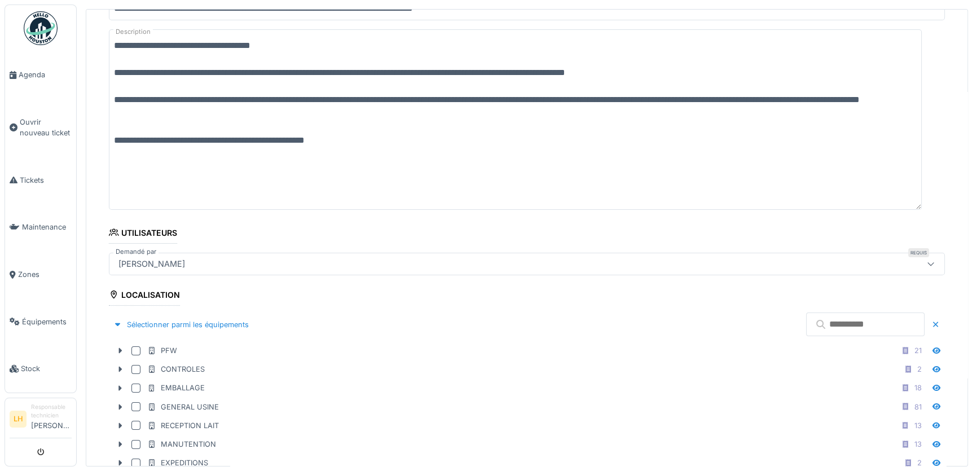 This screenshot has width=977, height=471. Describe the element at coordinates (18, 419) in the screenshot. I see `li: LH` at that location.